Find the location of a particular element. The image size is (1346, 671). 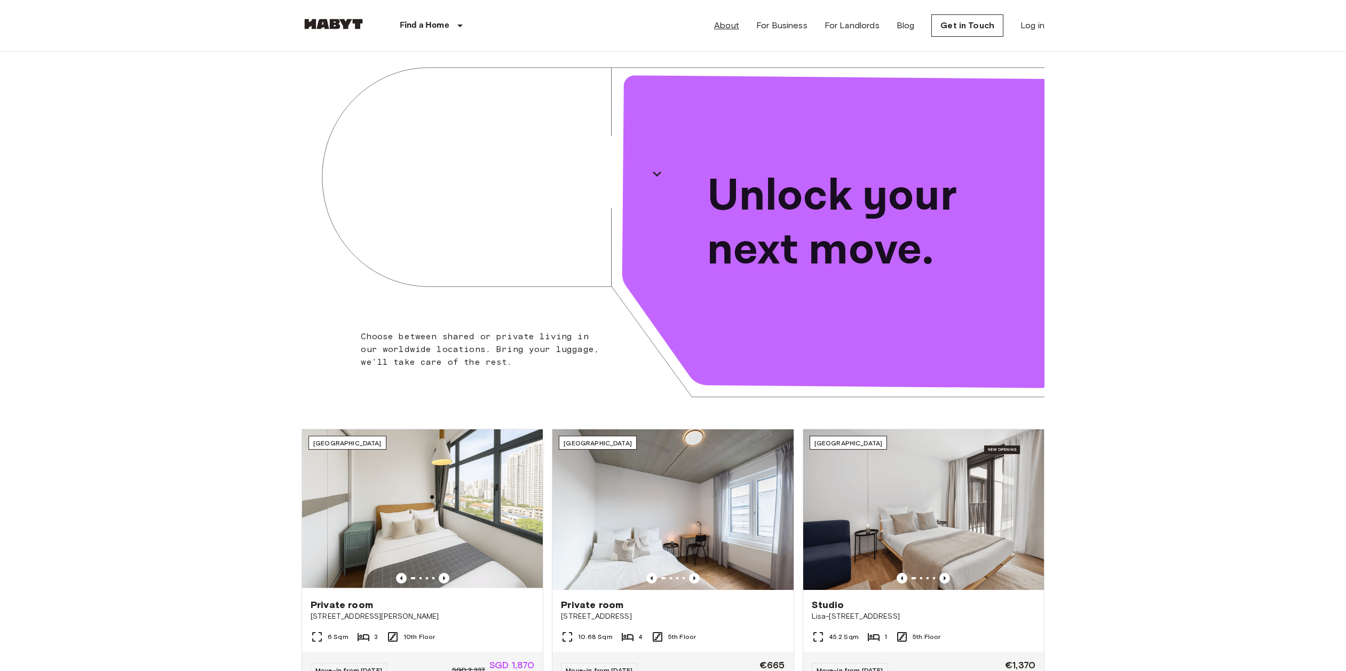

p: Find a Home is located at coordinates (424, 26).